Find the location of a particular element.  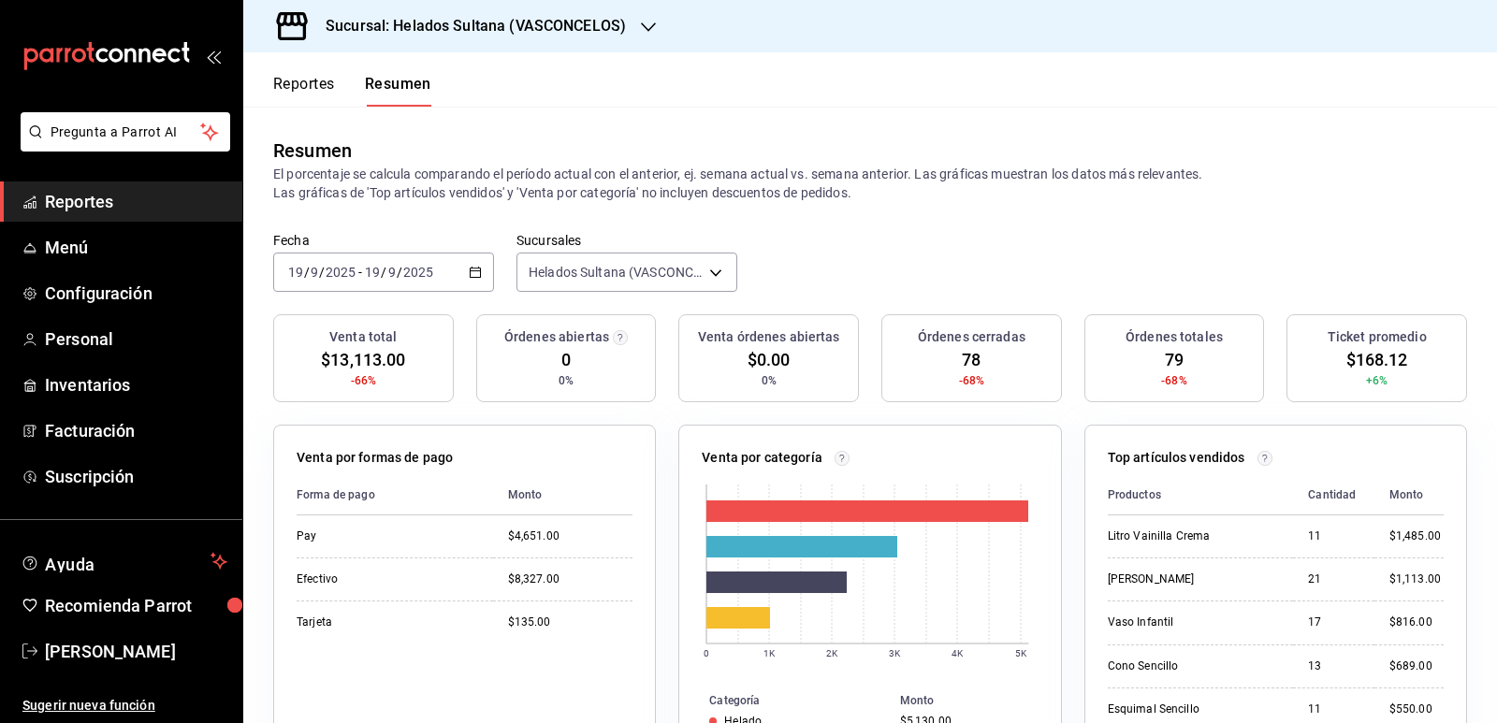

th: Productos is located at coordinates (1200, 495).